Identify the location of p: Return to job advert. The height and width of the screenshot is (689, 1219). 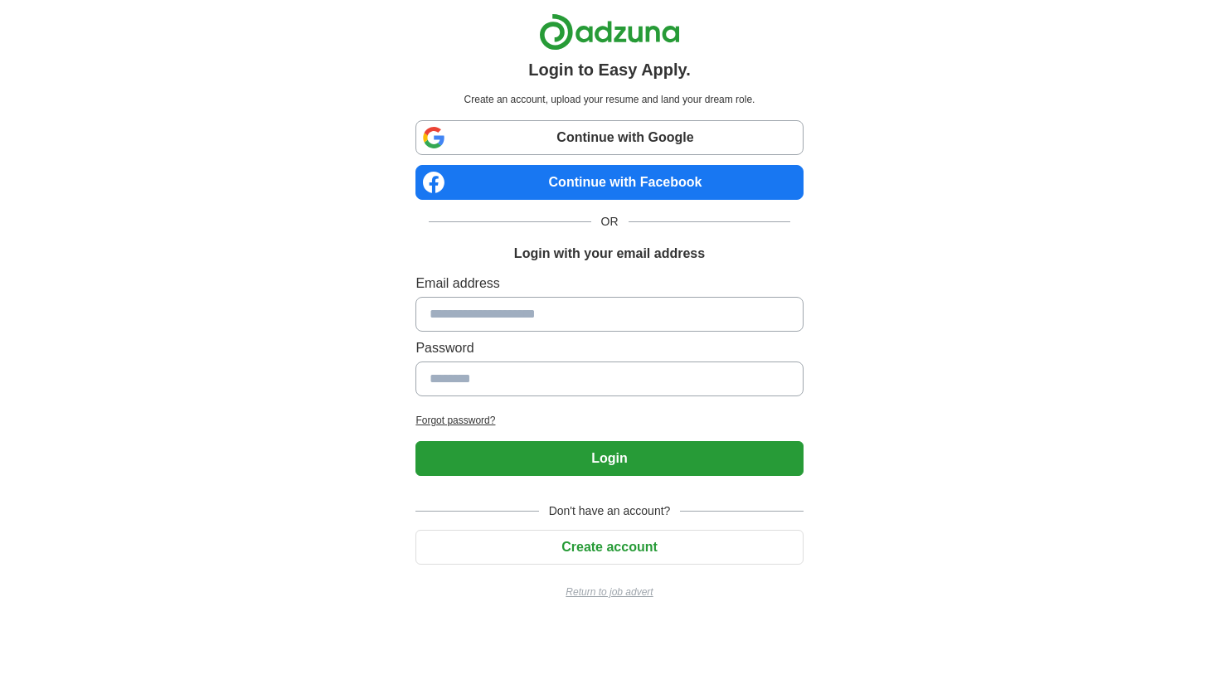
(609, 592).